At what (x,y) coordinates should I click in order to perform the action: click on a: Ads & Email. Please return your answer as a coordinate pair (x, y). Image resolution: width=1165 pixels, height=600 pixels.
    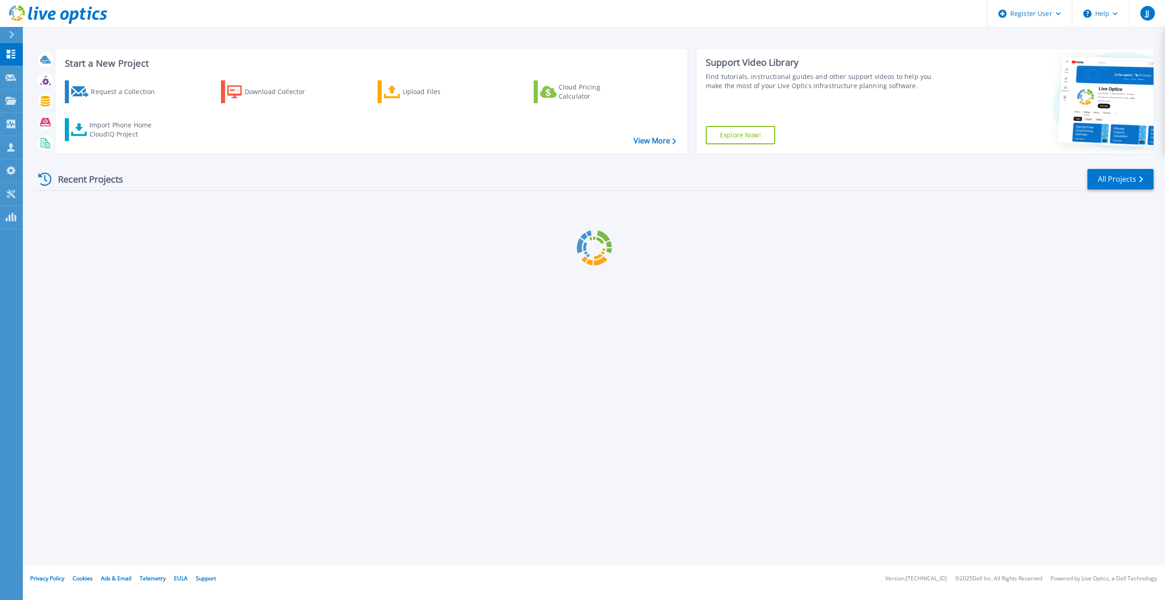
    Looking at the image, I should click on (116, 578).